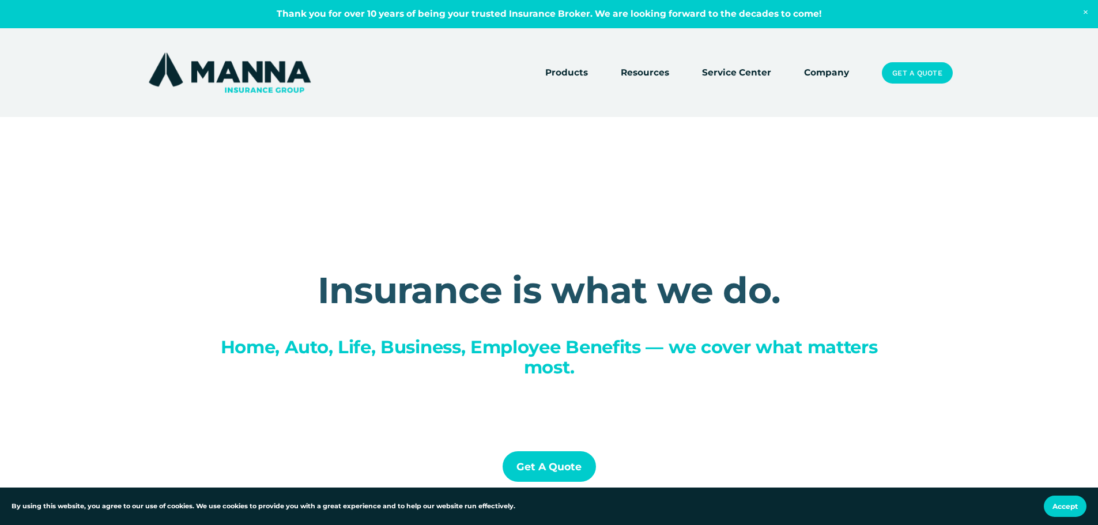 The height and width of the screenshot is (525, 1098). What do you see at coordinates (1066, 506) in the screenshot?
I see `span: Accept` at bounding box center [1066, 506].